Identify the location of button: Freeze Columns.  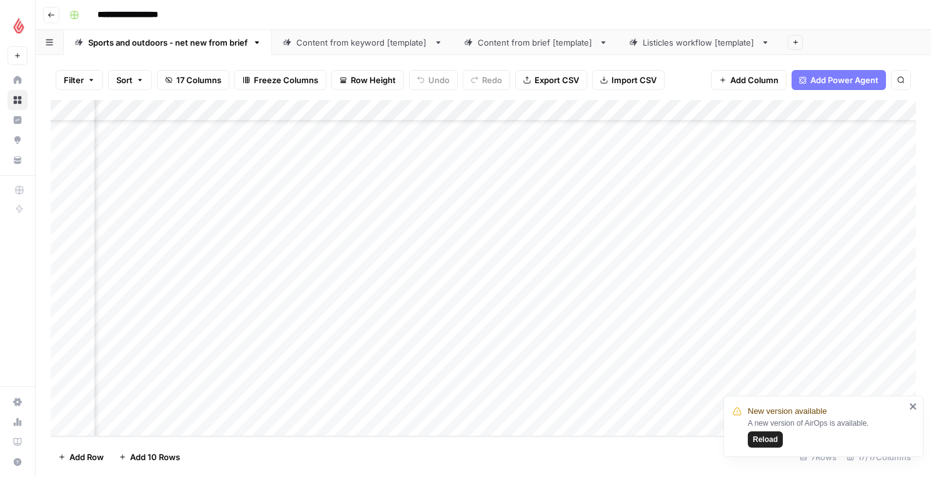
(280, 80).